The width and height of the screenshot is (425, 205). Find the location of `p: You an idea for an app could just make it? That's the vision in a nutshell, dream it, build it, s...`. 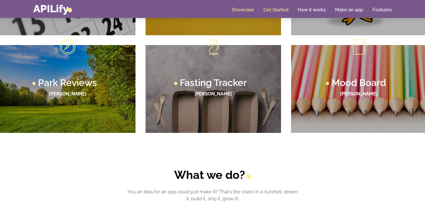

p: You an idea for an app could just make it? That's the vision in a nutshell, dream it, build it, s... is located at coordinates (213, 195).